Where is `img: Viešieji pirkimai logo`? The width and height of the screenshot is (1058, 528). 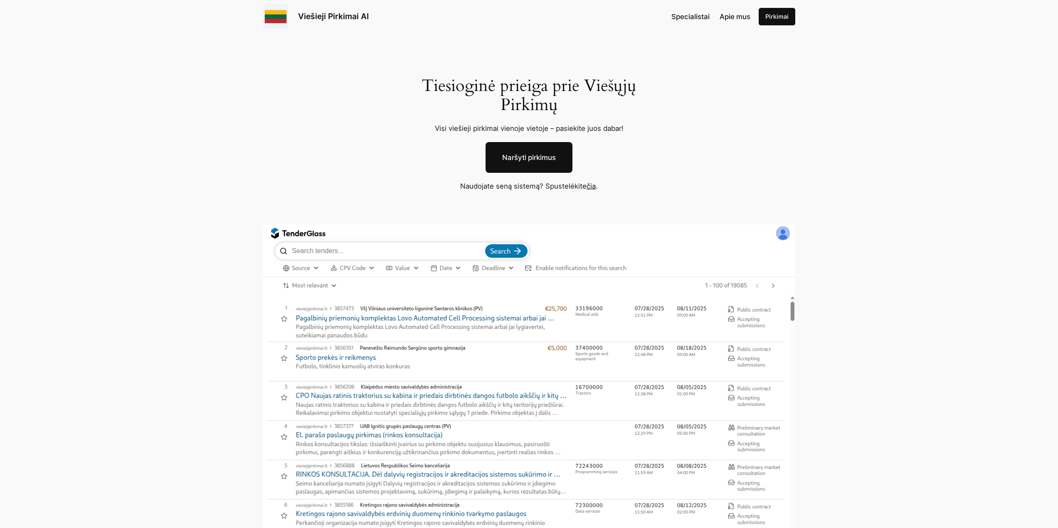
img: Viešieji pirkimai logo is located at coordinates (276, 17).